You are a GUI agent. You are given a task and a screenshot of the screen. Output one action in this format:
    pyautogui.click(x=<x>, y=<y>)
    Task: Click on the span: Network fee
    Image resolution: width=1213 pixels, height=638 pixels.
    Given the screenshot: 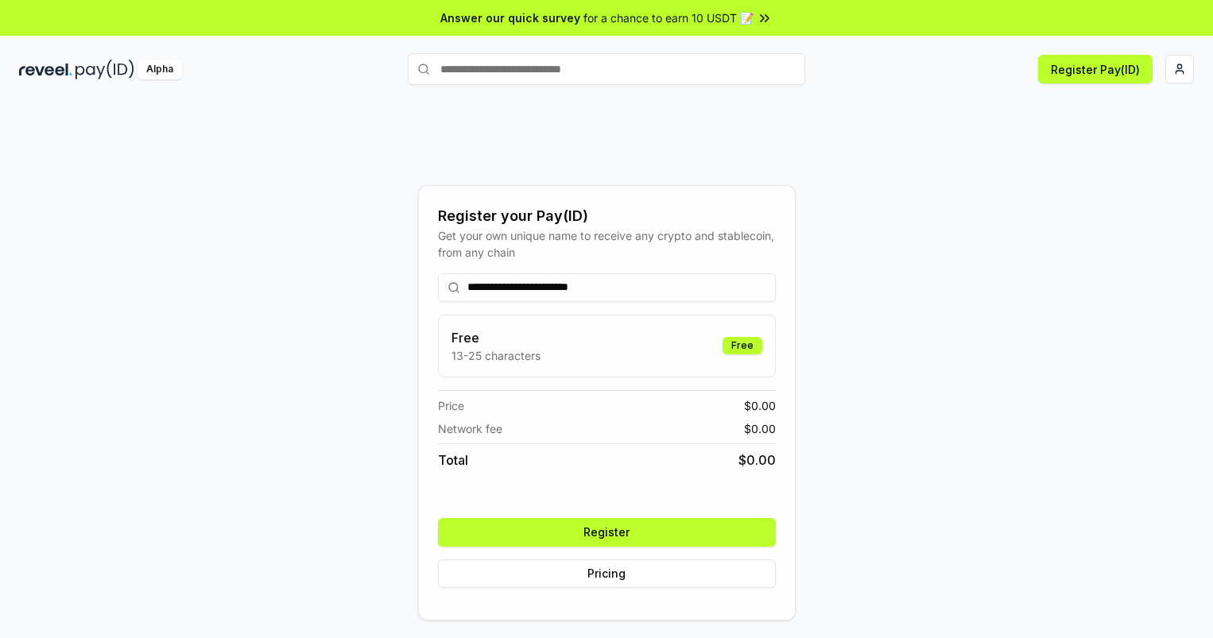 What is the action you would take?
    pyautogui.click(x=470, y=428)
    